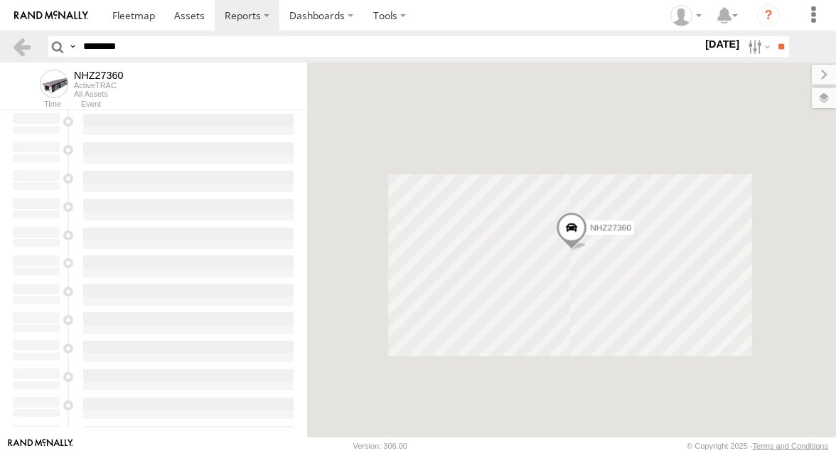 The image size is (836, 453). I want to click on div: ActiveTRAC, so click(99, 85).